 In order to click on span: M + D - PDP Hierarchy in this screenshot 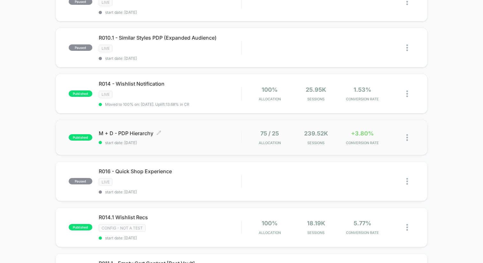, I will do `click(170, 133)`.